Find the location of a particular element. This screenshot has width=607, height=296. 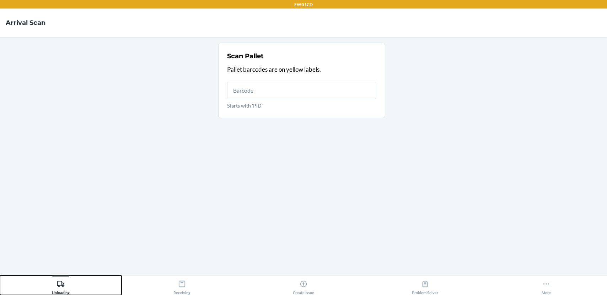

div: More is located at coordinates (546, 286).